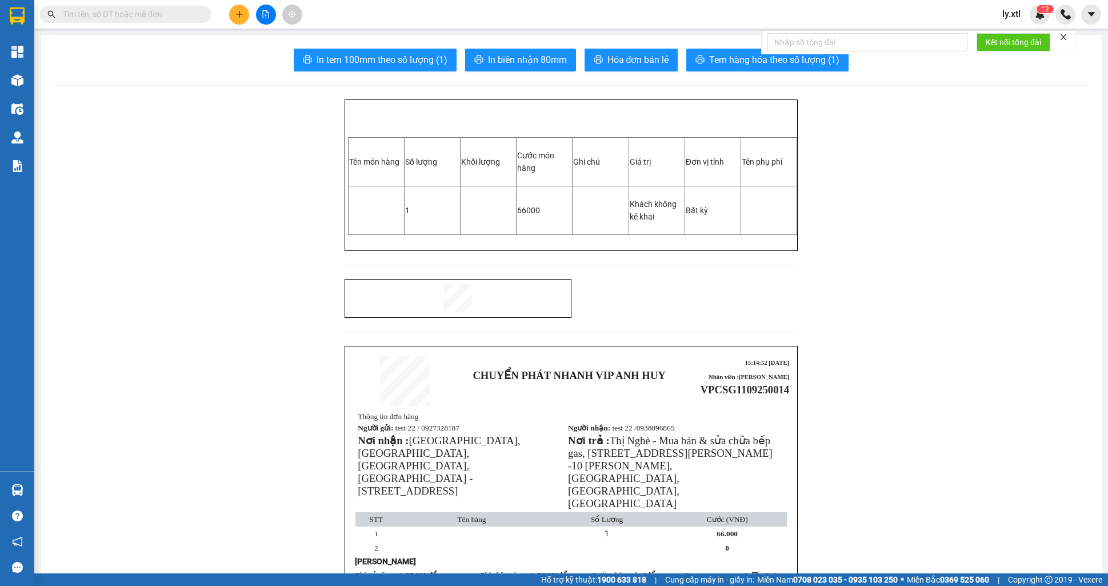  I want to click on button: caret-down, so click(1091, 14).